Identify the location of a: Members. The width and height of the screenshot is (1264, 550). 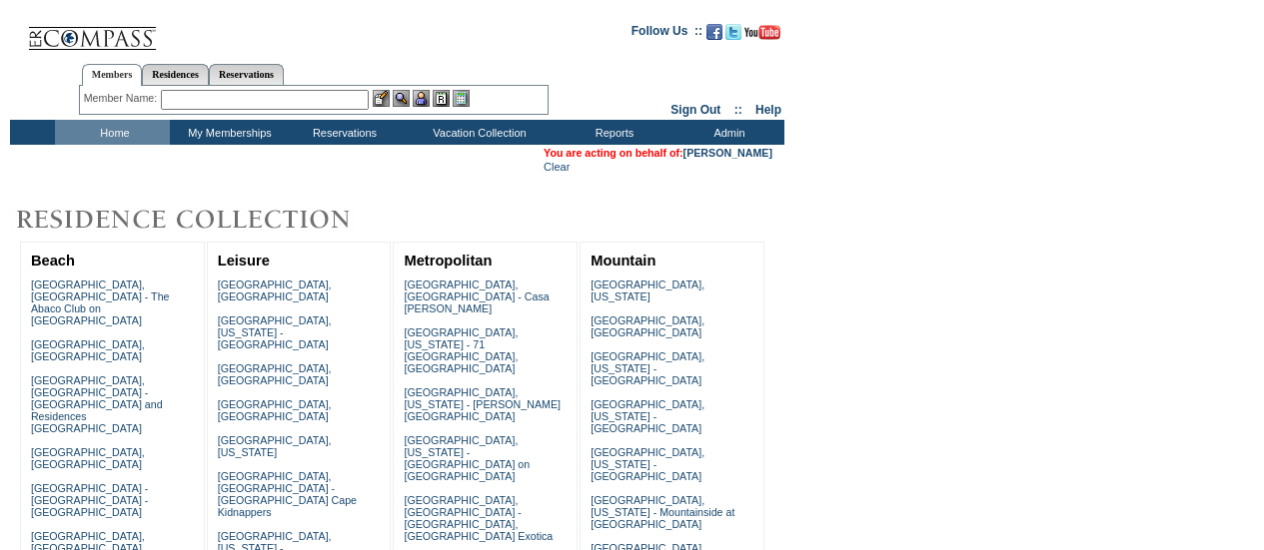
(112, 75).